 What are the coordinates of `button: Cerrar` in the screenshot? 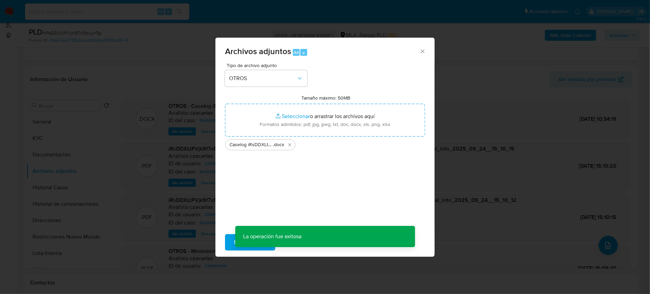 It's located at (422, 51).